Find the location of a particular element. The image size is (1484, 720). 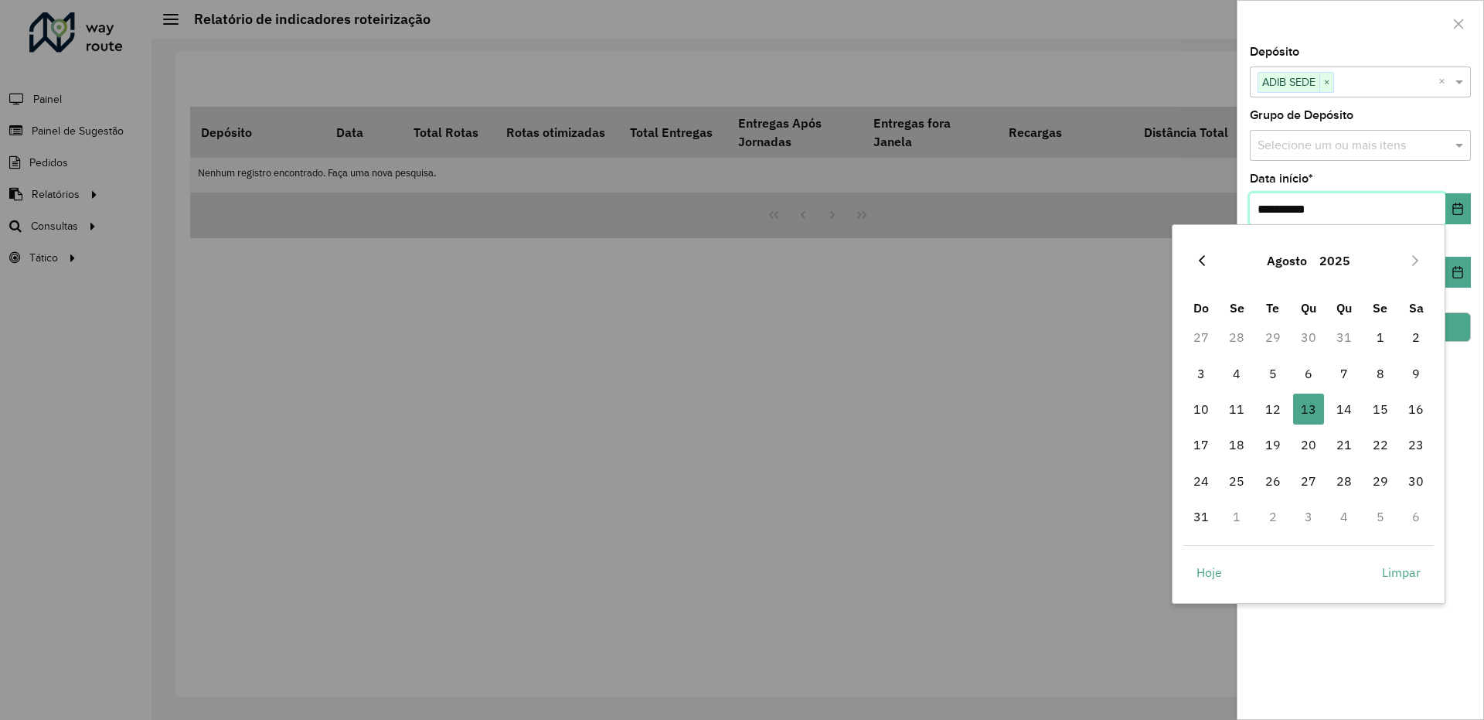

span: 21 is located at coordinates (1344, 444).